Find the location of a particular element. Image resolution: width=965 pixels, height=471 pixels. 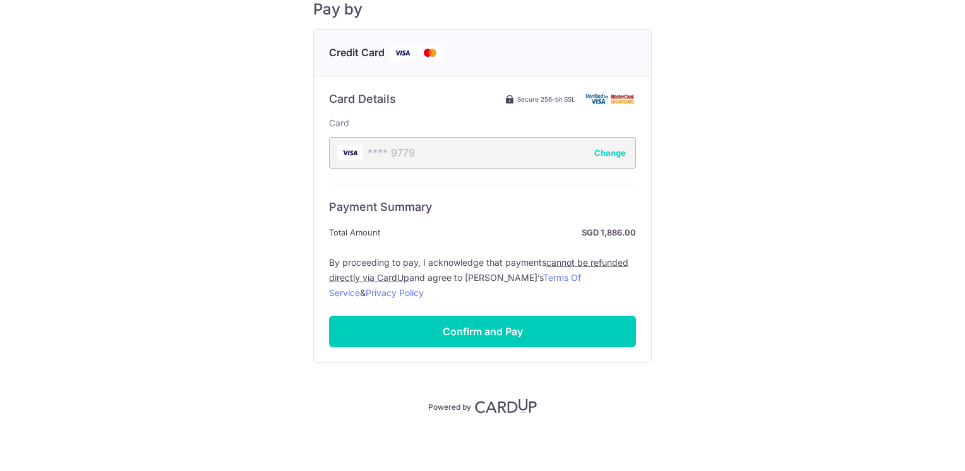

label: Card is located at coordinates (339, 123).